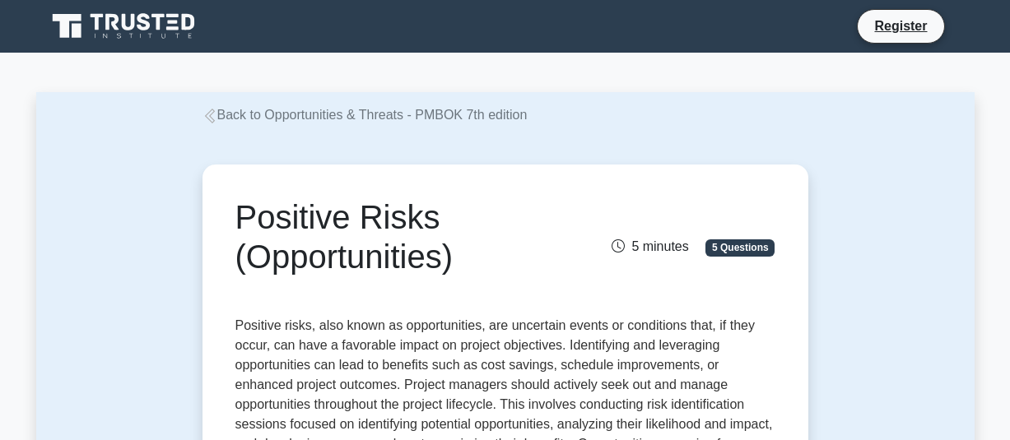 The image size is (1010, 440). What do you see at coordinates (740, 248) in the screenshot?
I see `span: 5 Questions` at bounding box center [740, 248].